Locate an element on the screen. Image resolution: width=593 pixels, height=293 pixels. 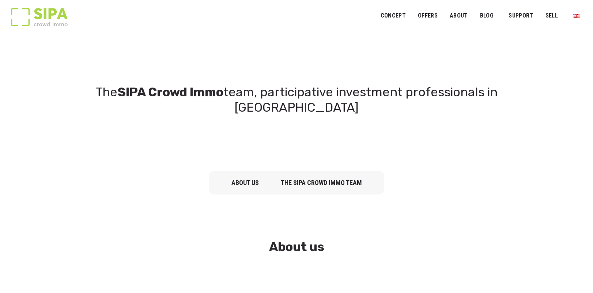
strong: SIPA Crowd Immo is located at coordinates (170, 92).